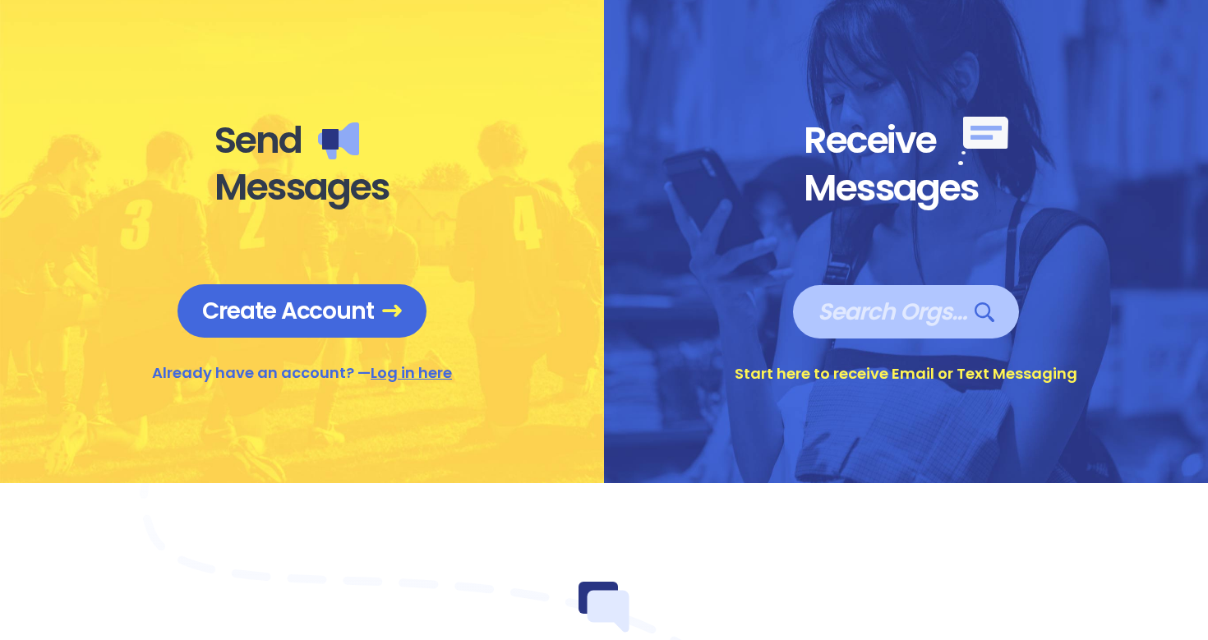  I want to click on a: Create Account, so click(302, 311).